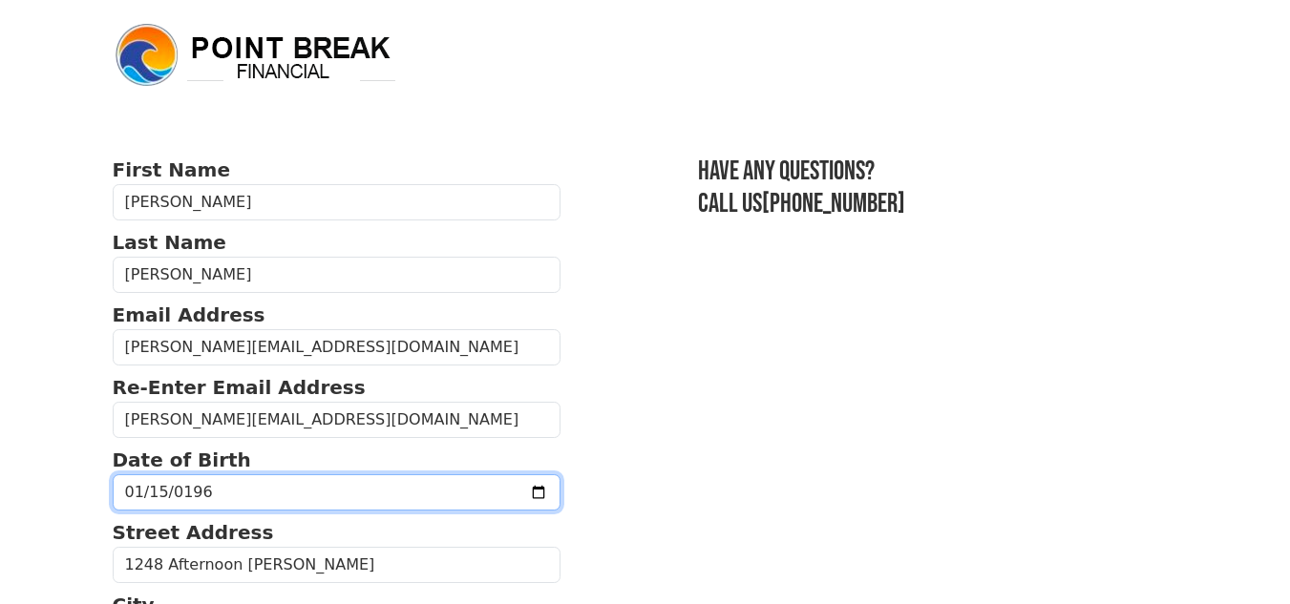 Image resolution: width=1290 pixels, height=604 pixels. Describe the element at coordinates (337, 565) in the screenshot. I see `input: Street Address` at that location.